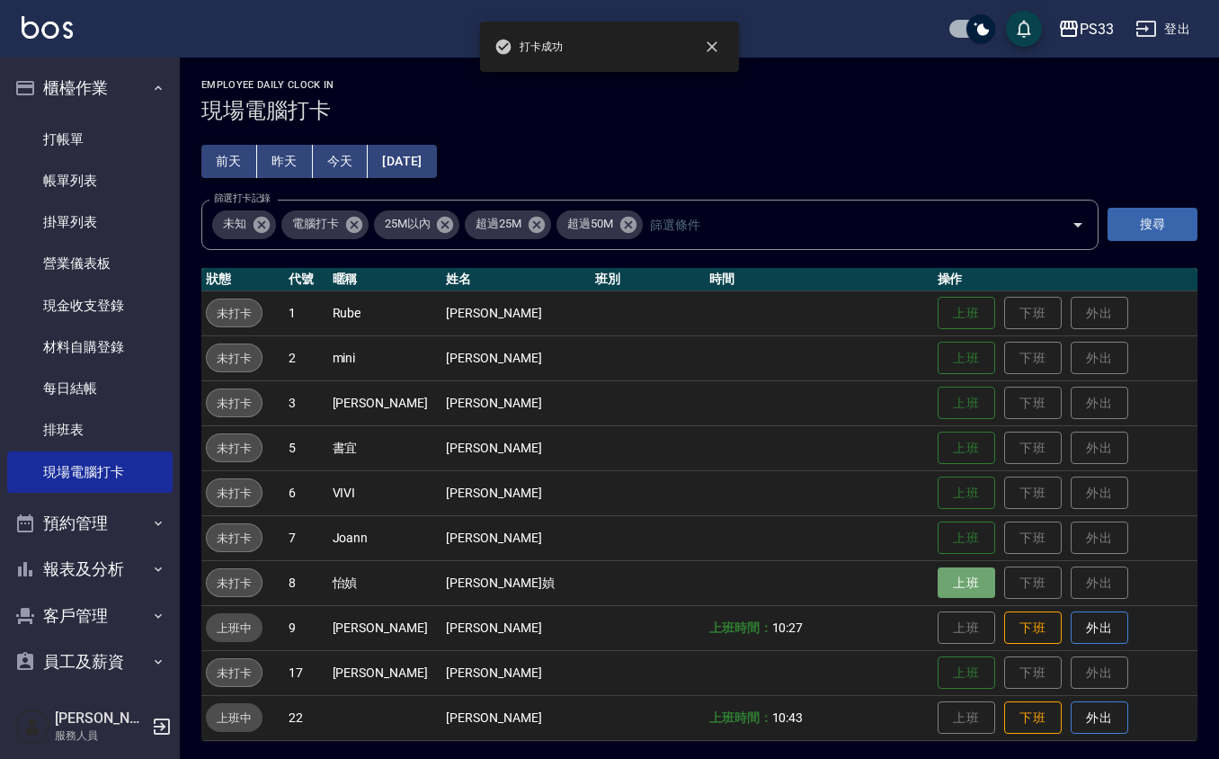  I want to click on h2: Employee Daily Clock In, so click(700, 85).